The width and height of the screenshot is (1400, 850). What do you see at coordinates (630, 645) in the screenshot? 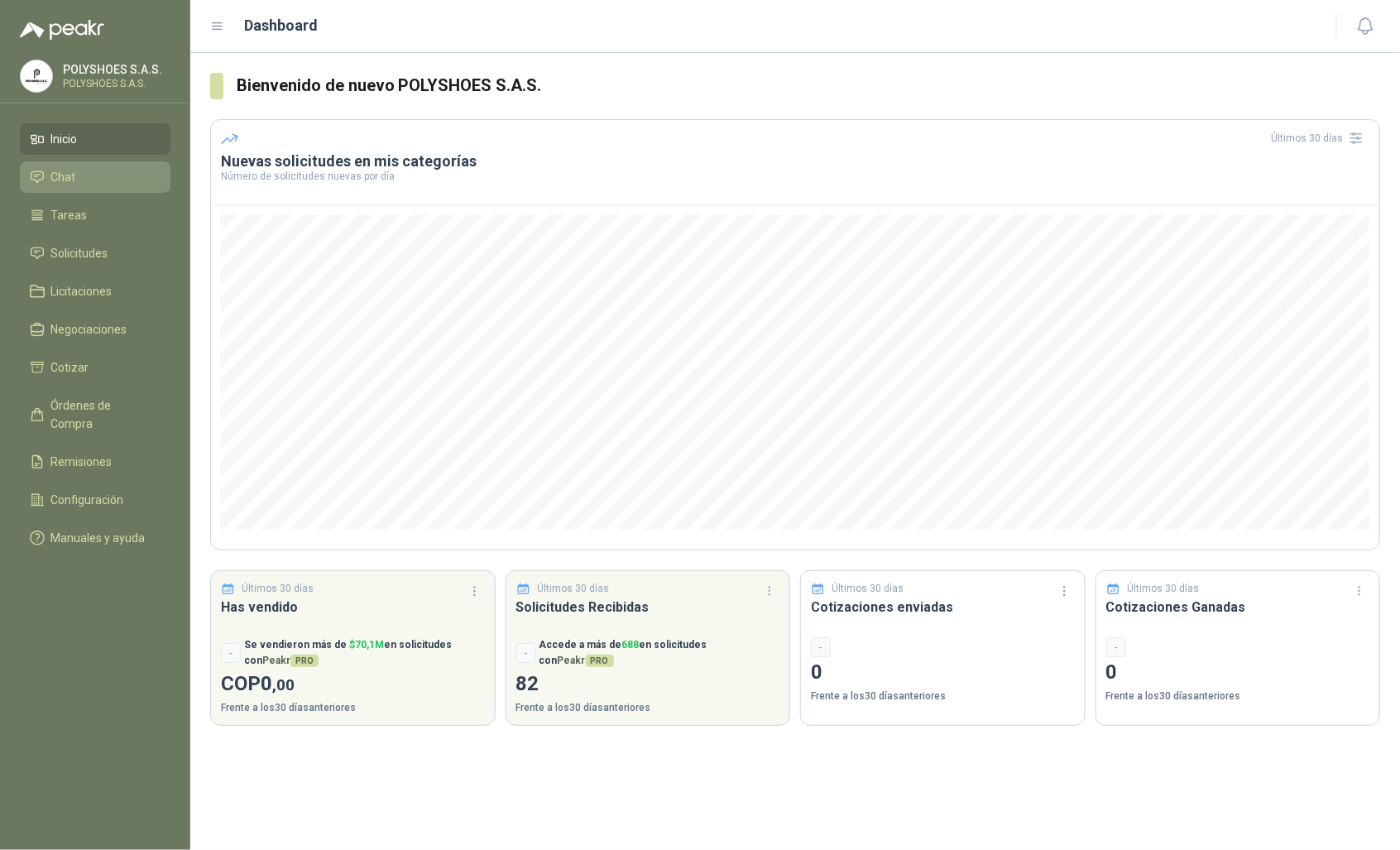
I see `span: 688` at bounding box center [630, 645].